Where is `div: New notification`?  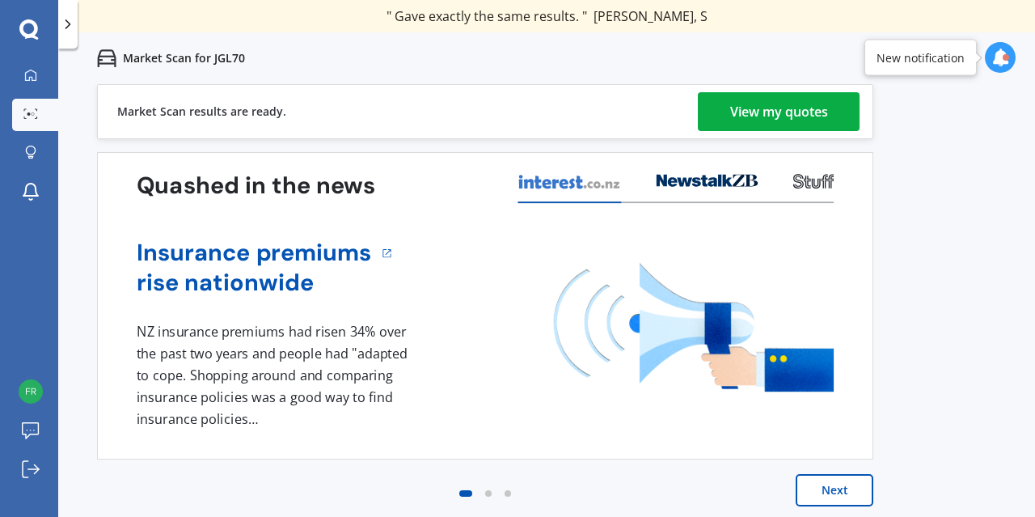
div: New notification is located at coordinates (920, 57).